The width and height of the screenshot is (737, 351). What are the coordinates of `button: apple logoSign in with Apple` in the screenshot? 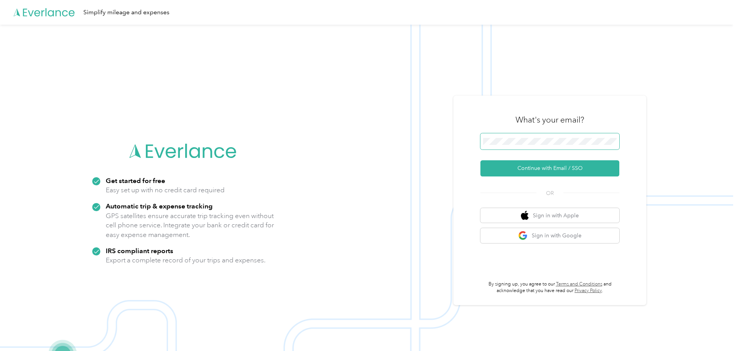 It's located at (550, 216).